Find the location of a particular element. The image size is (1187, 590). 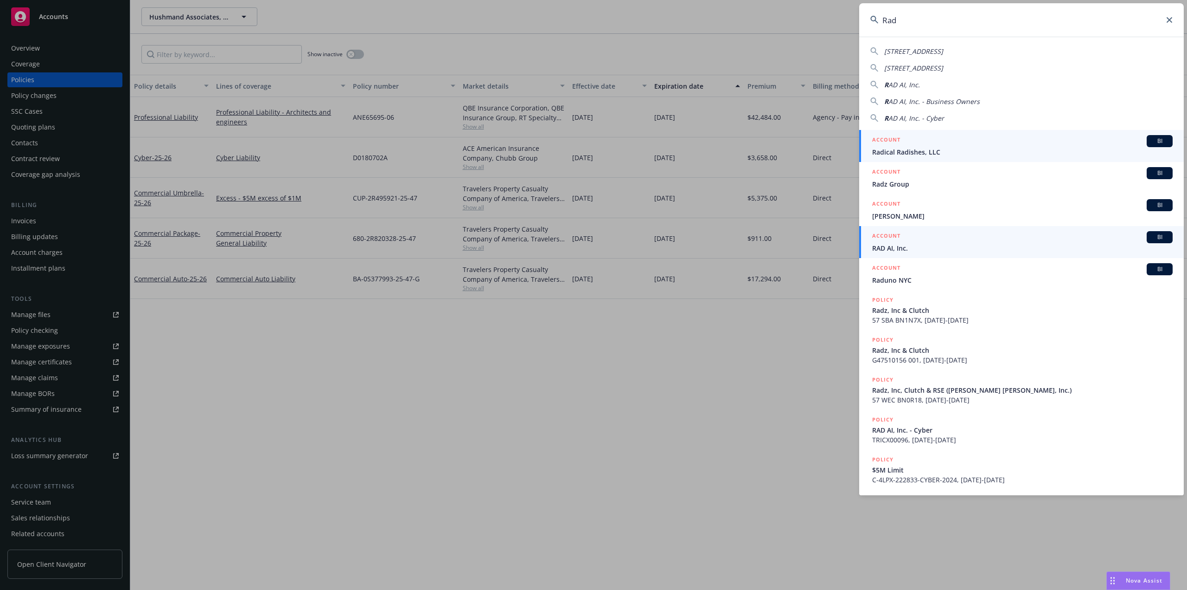

span: Radz Group is located at coordinates (1023, 184).